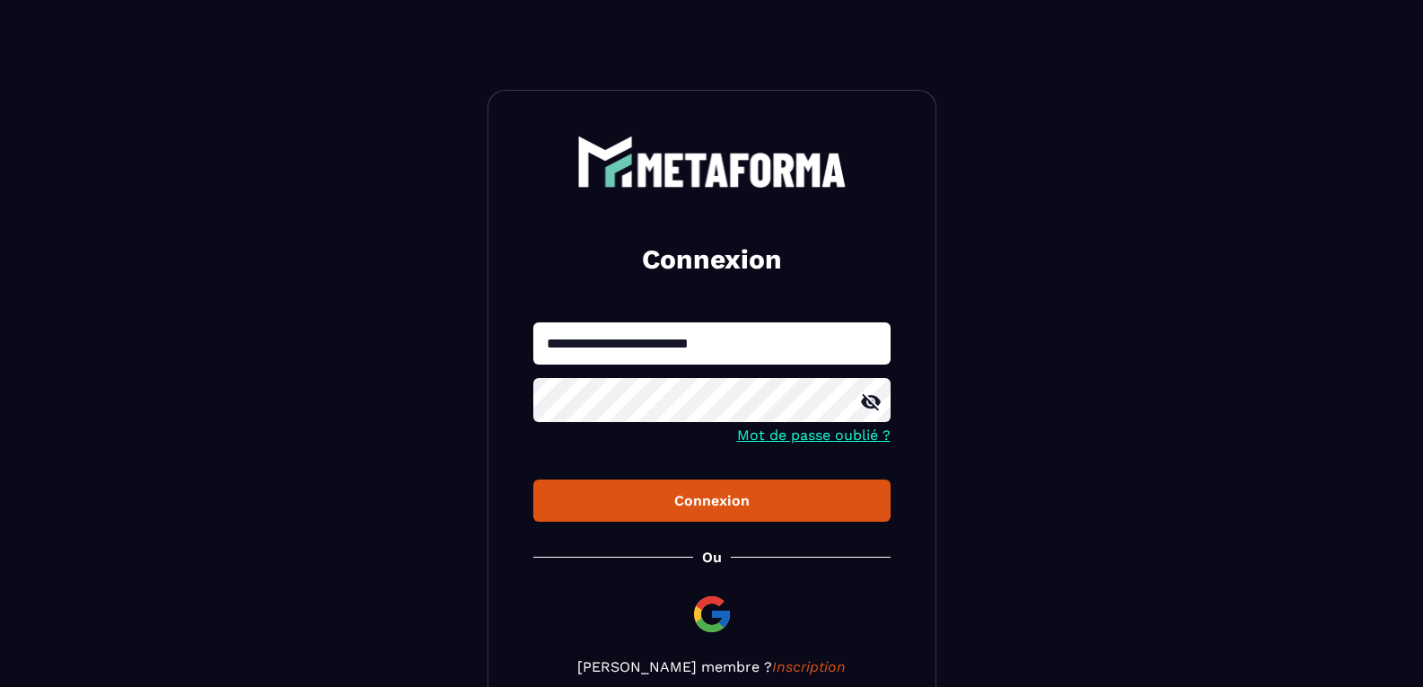 This screenshot has height=687, width=1423. I want to click on img: logo, so click(712, 162).